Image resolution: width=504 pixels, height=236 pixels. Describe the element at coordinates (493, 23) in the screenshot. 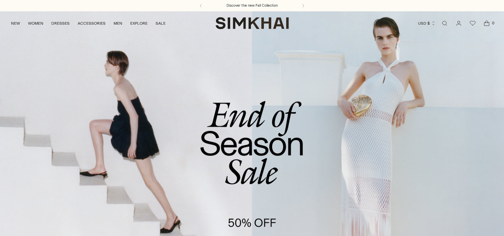

I see `span: 0` at that location.